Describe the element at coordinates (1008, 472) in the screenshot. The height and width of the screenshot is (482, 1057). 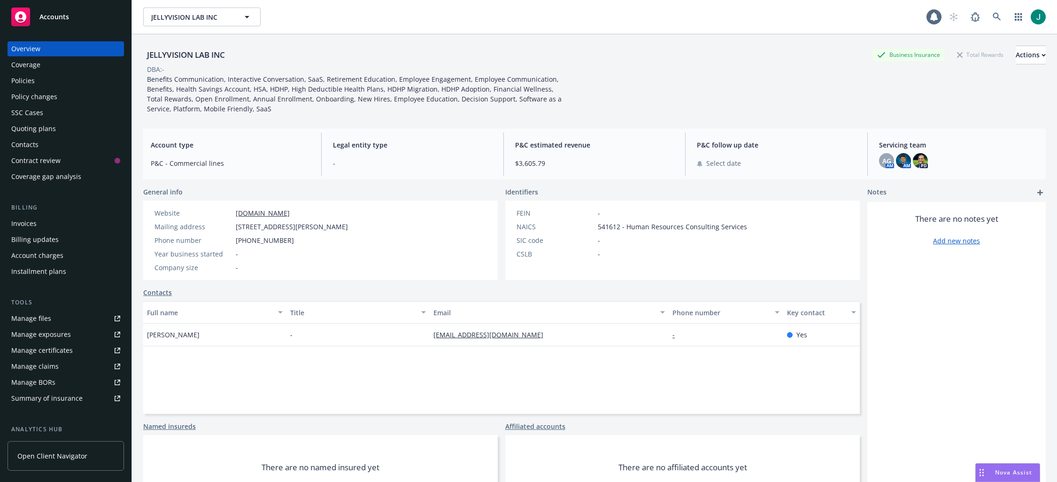
I see `button: Nova Assist` at that location.